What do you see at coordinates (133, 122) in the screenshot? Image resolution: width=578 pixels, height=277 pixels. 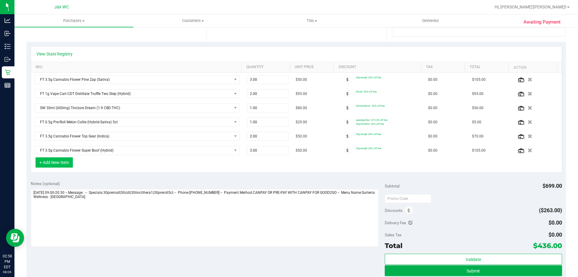 I see `span: FT 0.5g Pre-Roll Melon Collie (Hybrid-Sativa) 5ct` at bounding box center [133, 122].